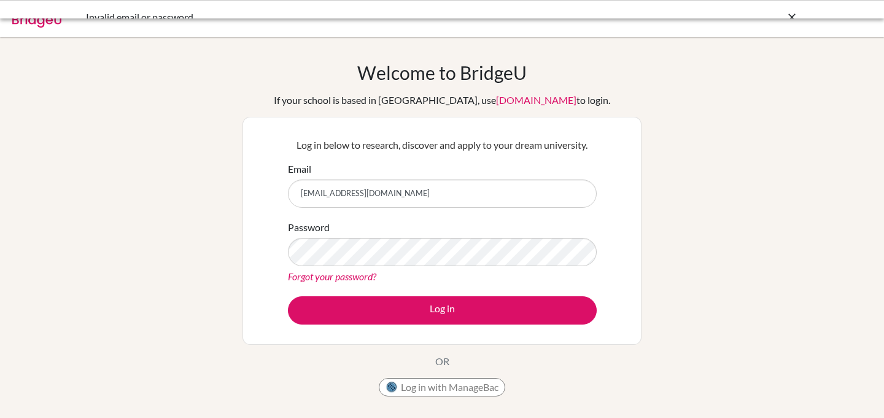 This screenshot has height=418, width=884. Describe the element at coordinates (350, 17) in the screenshot. I see `div: Invalid email or password.` at that location.